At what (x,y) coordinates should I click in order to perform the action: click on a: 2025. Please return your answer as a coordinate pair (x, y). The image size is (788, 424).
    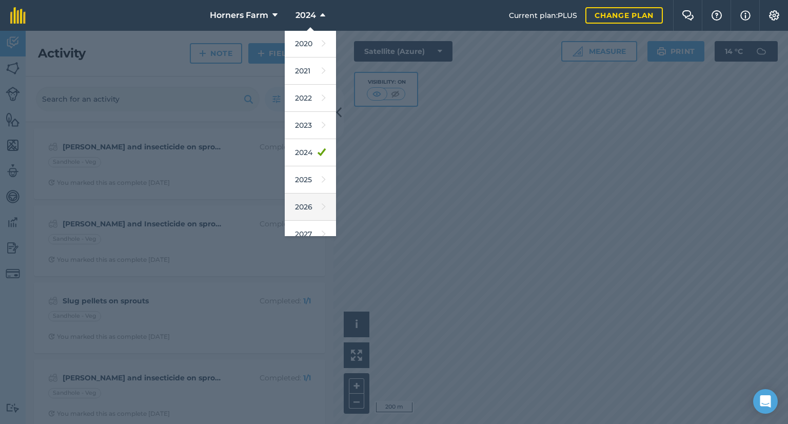
    Looking at the image, I should click on (311, 180).